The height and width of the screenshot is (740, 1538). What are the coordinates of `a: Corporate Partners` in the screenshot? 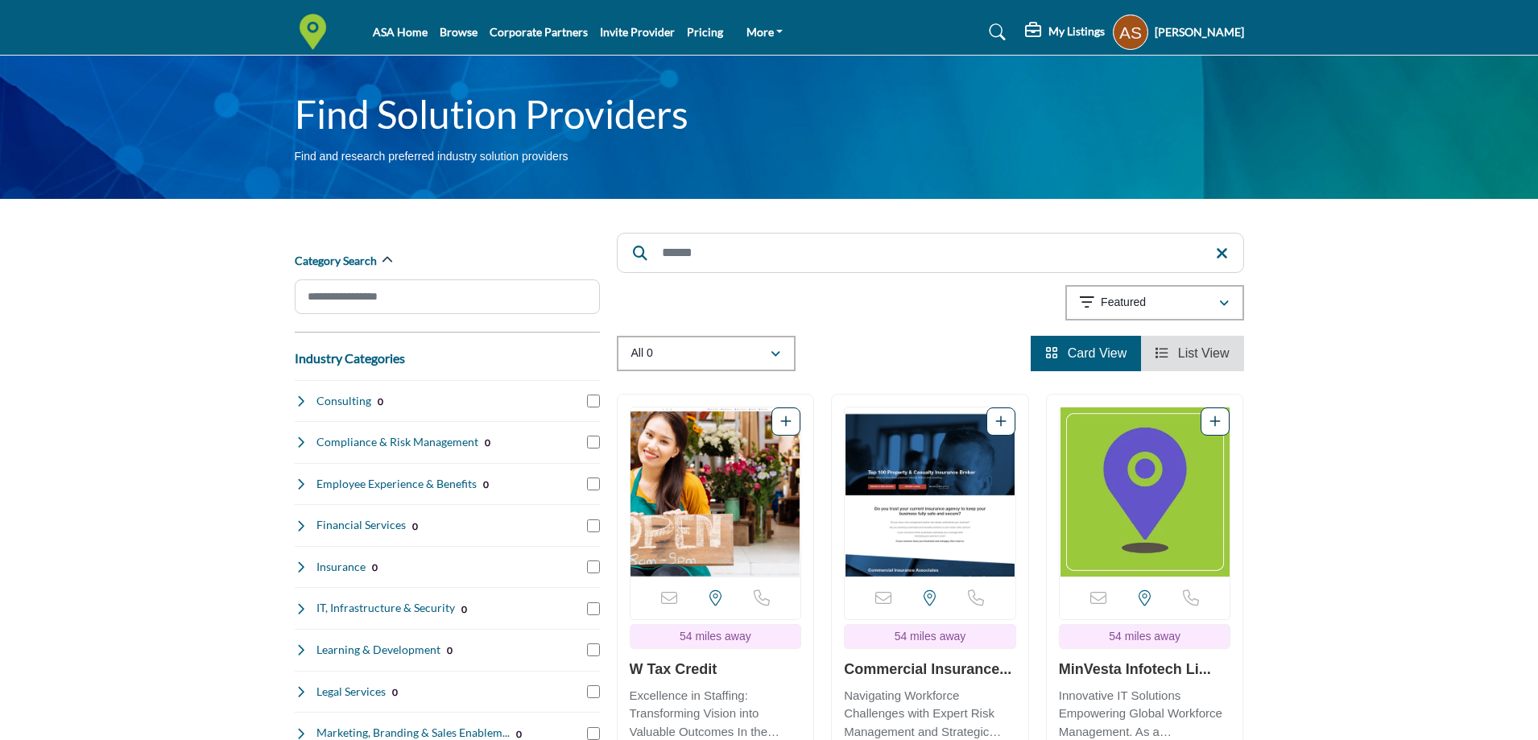 It's located at (539, 31).